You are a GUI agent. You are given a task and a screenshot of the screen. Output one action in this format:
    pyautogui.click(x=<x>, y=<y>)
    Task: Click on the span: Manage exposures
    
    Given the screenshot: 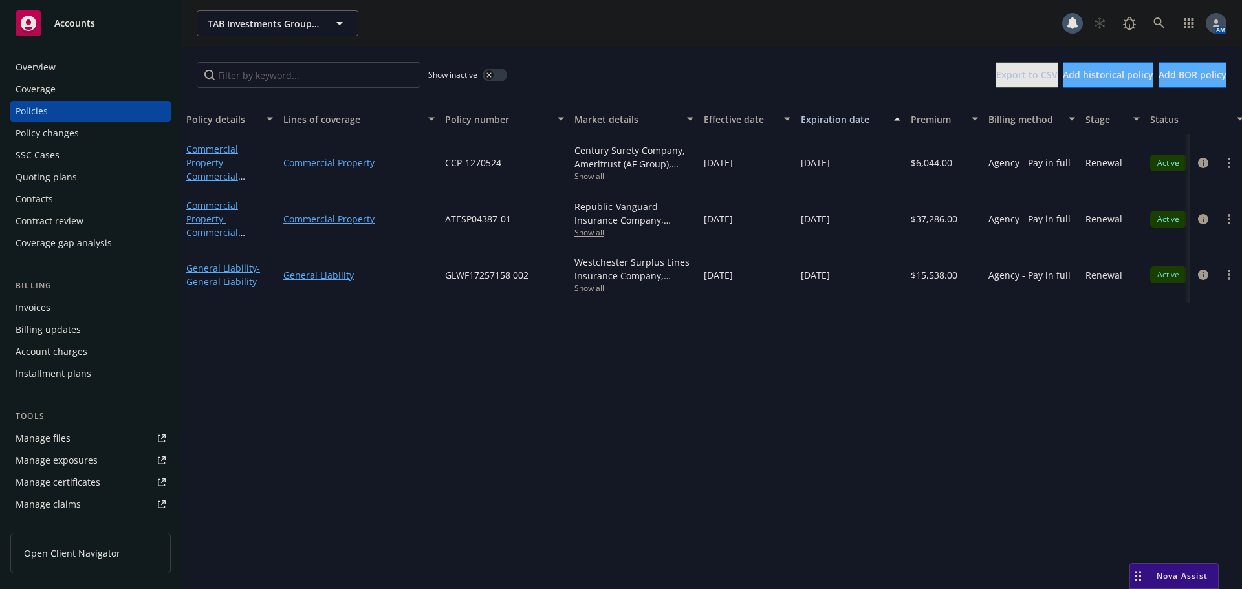 What is the action you would take?
    pyautogui.click(x=91, y=460)
    